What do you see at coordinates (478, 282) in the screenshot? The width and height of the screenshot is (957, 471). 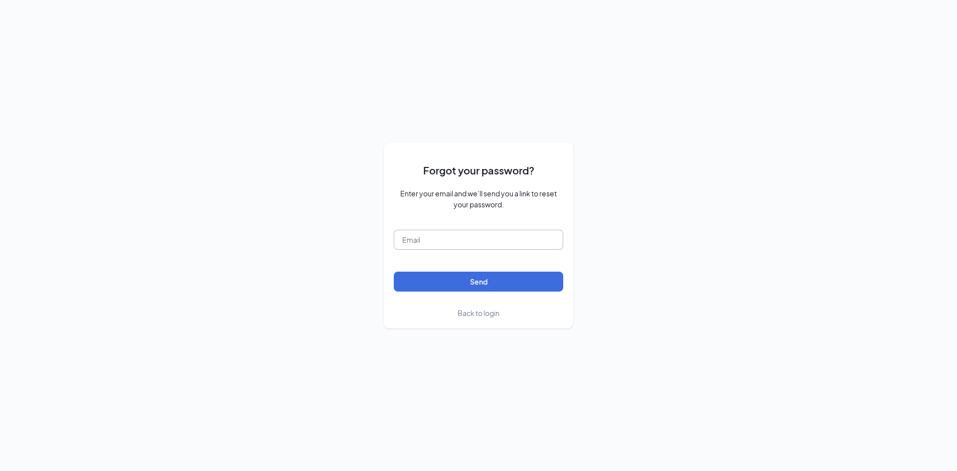 I see `button: Send` at bounding box center [478, 282].